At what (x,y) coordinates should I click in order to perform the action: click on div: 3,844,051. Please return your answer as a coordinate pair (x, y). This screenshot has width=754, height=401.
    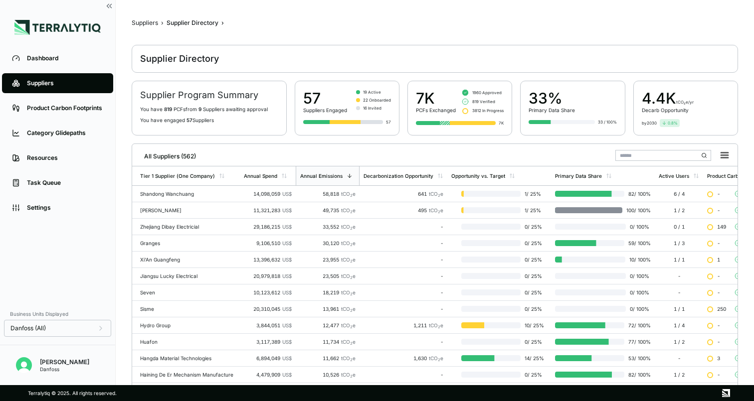
    Looking at the image, I should click on (268, 326).